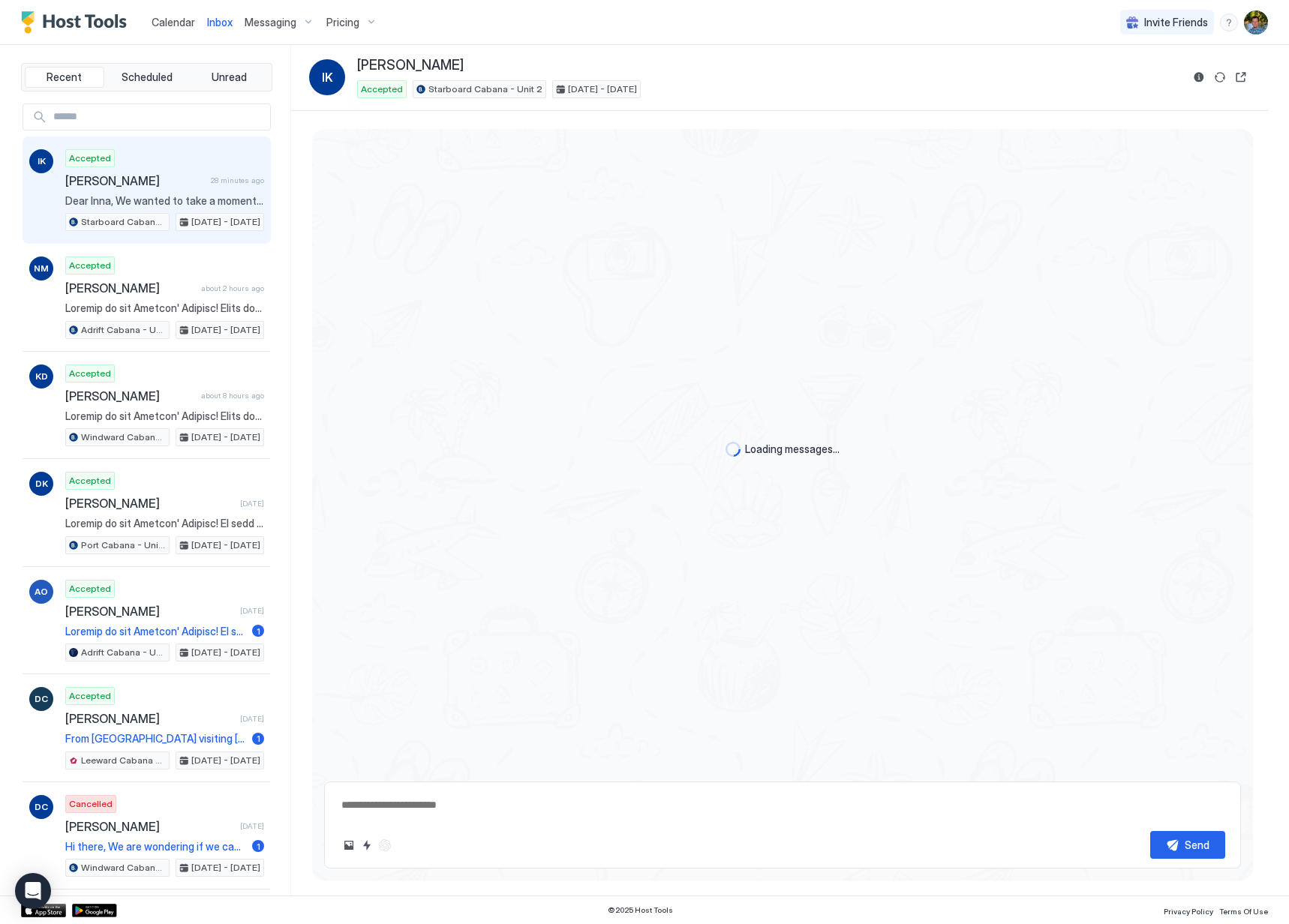 The width and height of the screenshot is (1289, 924). I want to click on a: Inbox, so click(219, 22).